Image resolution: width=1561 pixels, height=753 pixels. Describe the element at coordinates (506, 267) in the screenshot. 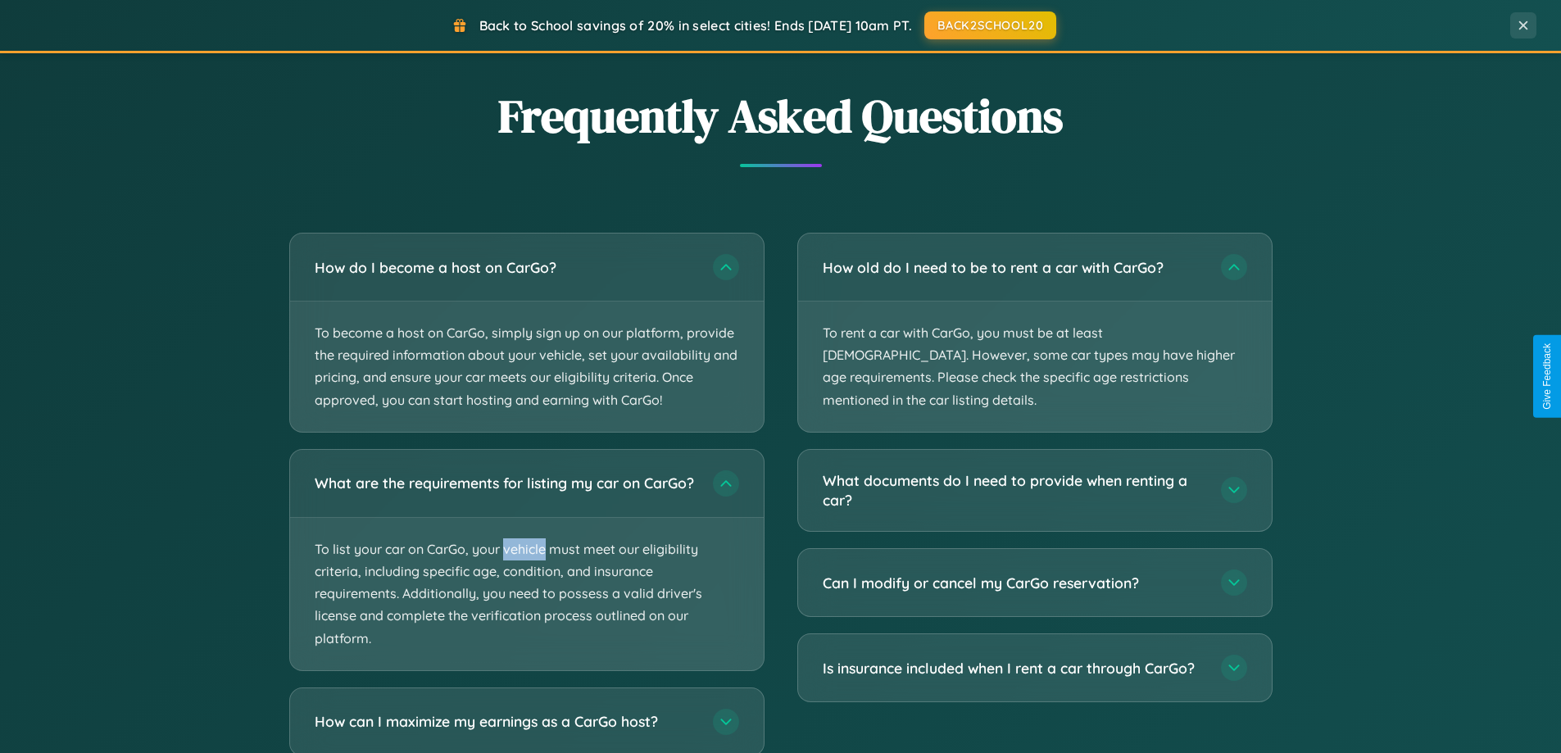

I see `h3: How do I become a host on CarGo?` at that location.